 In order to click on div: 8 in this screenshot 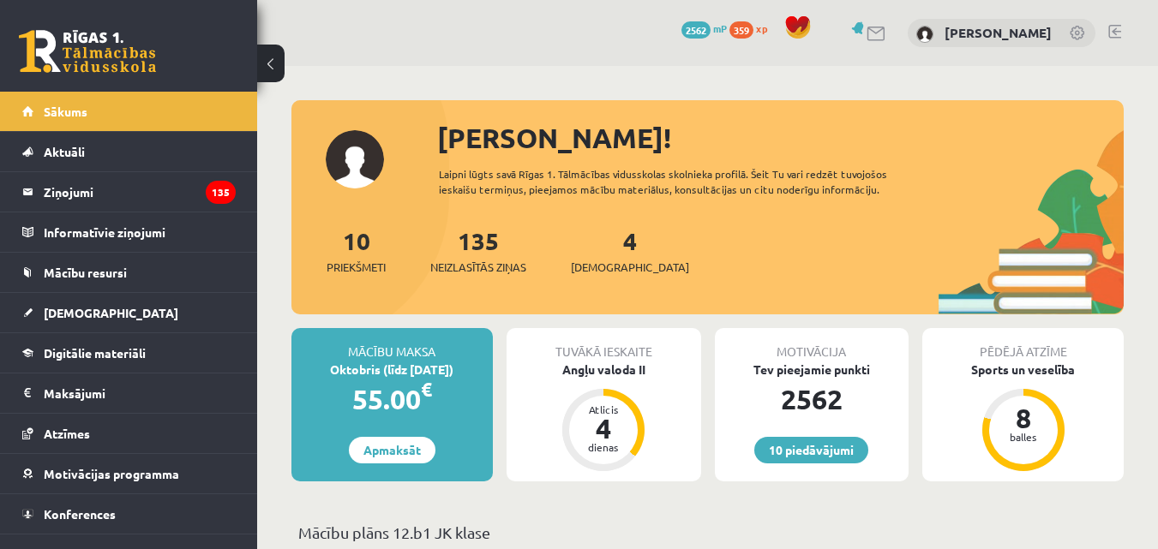, I will do `click(1023, 418)`.